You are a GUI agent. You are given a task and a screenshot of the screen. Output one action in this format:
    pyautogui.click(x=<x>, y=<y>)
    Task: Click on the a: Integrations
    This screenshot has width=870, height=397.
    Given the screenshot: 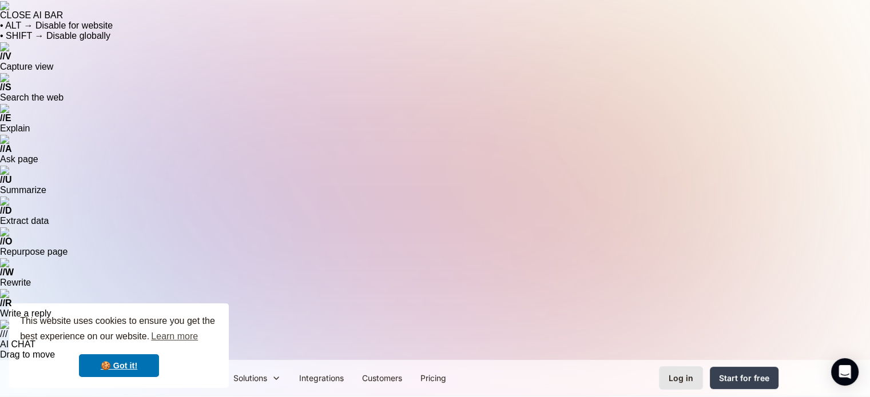 What is the action you would take?
    pyautogui.click(x=321, y=378)
    